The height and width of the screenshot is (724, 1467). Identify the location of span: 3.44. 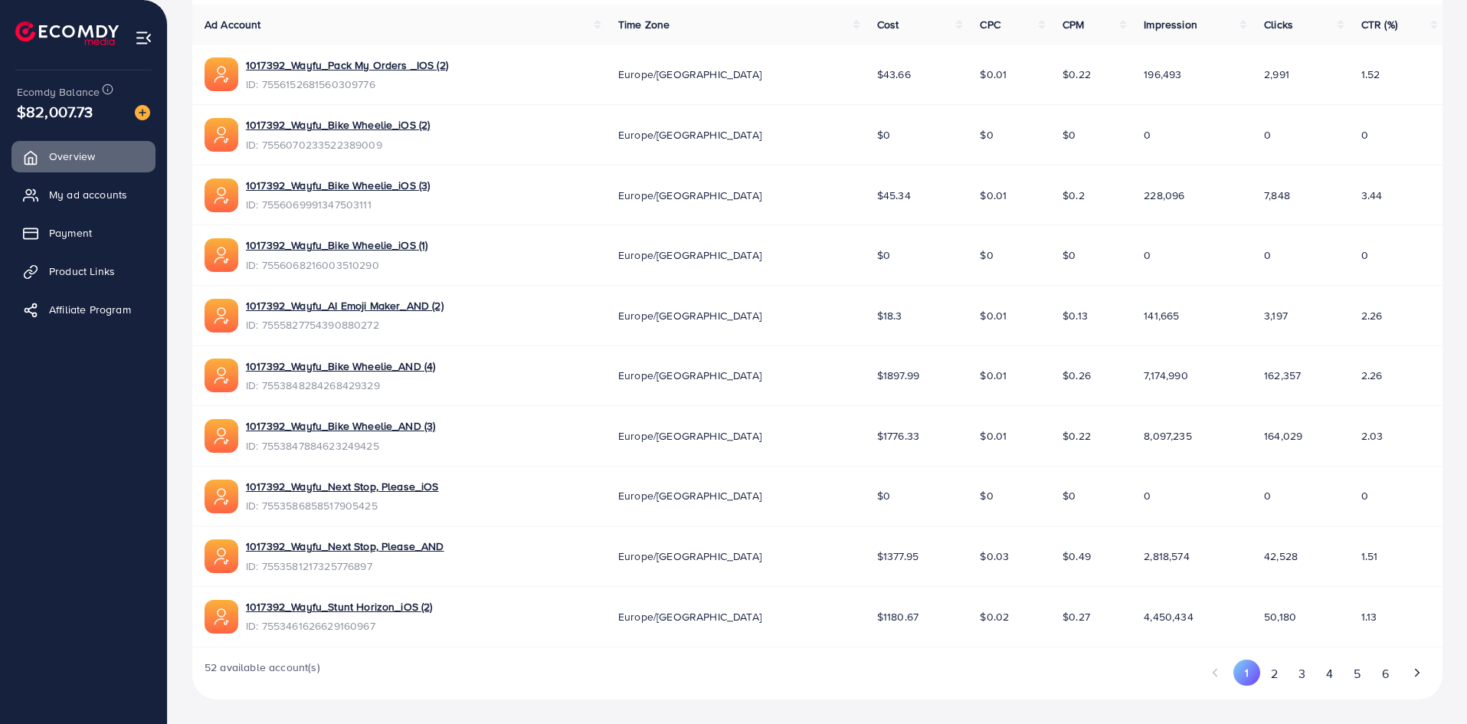
(1372, 195).